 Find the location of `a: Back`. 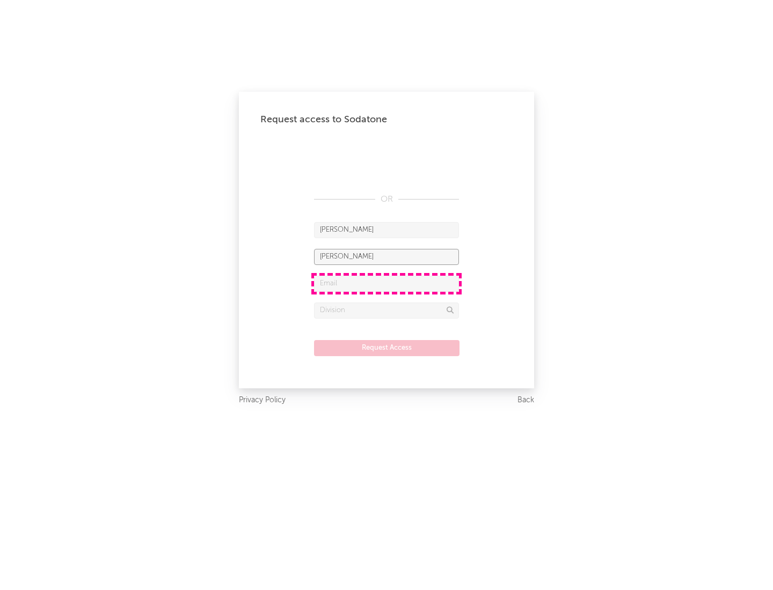

a: Back is located at coordinates (525, 400).